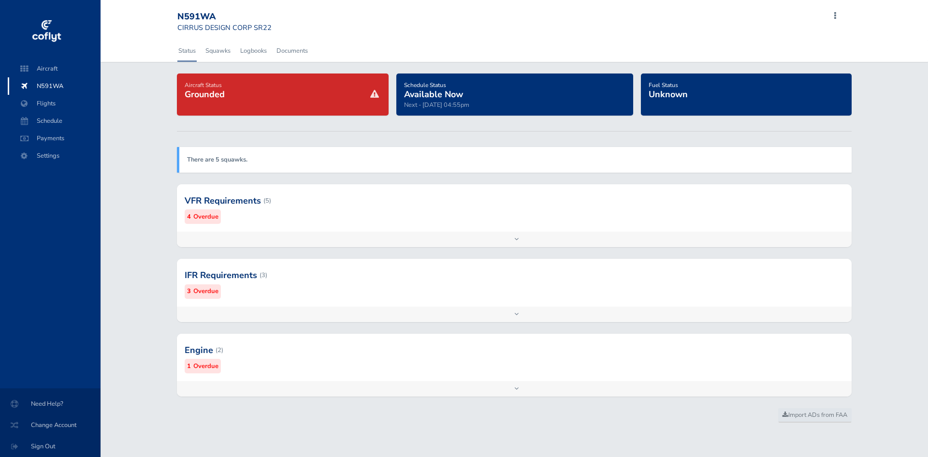 This screenshot has width=928, height=457. What do you see at coordinates (425, 85) in the screenshot?
I see `span: Schedule Status` at bounding box center [425, 85].